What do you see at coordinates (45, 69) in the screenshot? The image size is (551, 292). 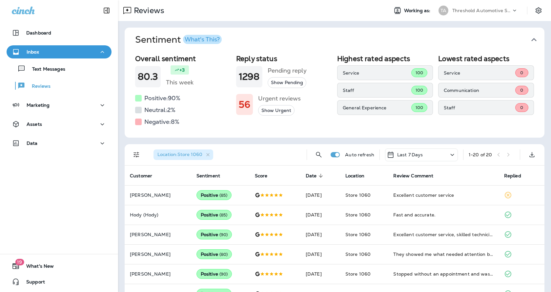 I see `p: Text Messages` at bounding box center [45, 69].